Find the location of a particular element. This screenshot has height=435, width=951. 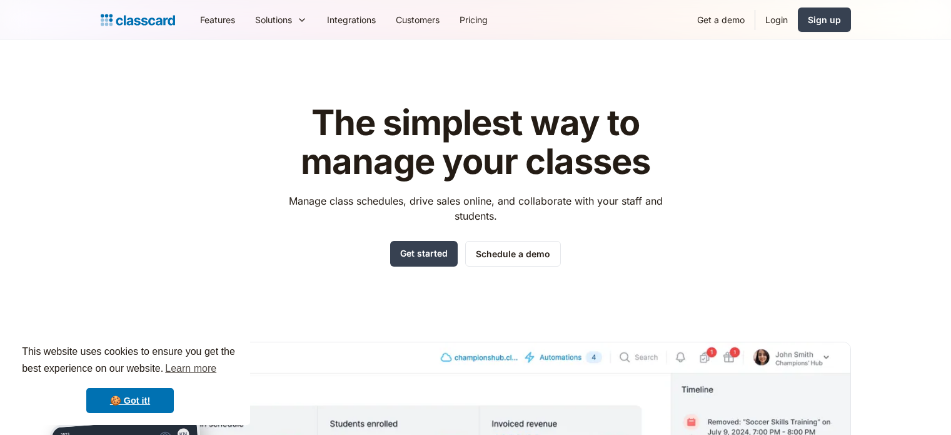

a: Features is located at coordinates (218, 19).